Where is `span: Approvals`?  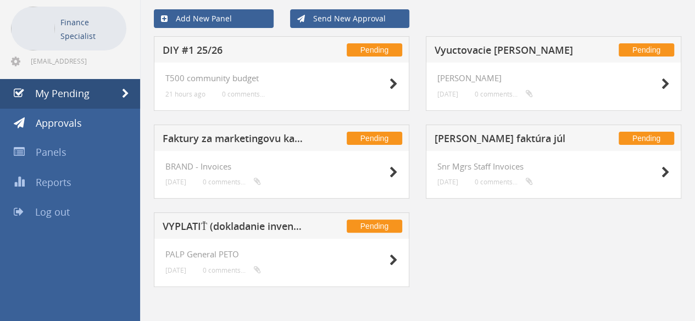 span: Approvals is located at coordinates (59, 123).